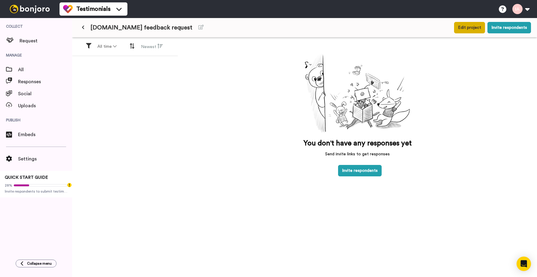 This screenshot has height=277, width=537. Describe the element at coordinates (69, 185) in the screenshot. I see `div: Tooltip anchor` at that location.